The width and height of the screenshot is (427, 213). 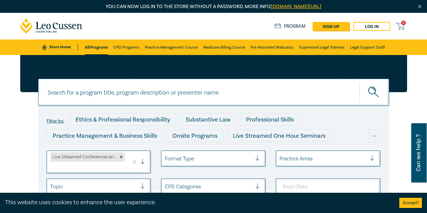 I want to click on button: Accept cookies, so click(x=410, y=203).